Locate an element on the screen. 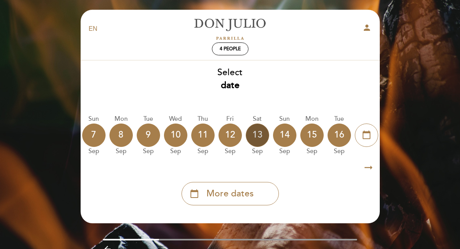  div: Thu is located at coordinates (203, 119).